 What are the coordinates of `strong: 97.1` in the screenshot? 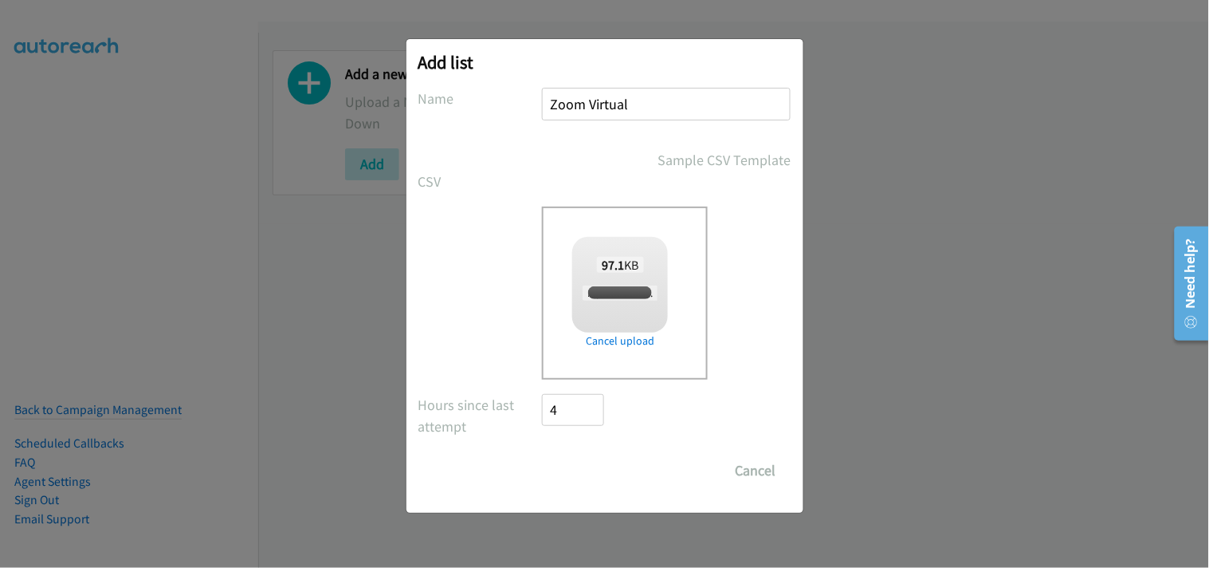 It's located at (613, 265).